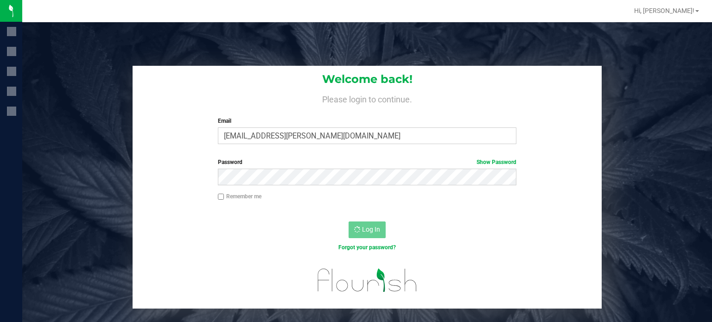 This screenshot has width=712, height=322. What do you see at coordinates (367, 79) in the screenshot?
I see `h1: Welcome back!` at bounding box center [367, 79].